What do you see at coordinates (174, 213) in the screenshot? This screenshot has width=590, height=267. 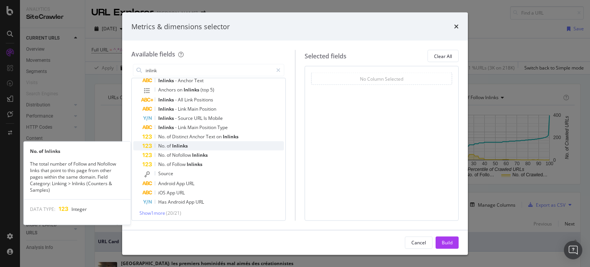 I see `span: ( 20 / 21 )` at bounding box center [174, 213].